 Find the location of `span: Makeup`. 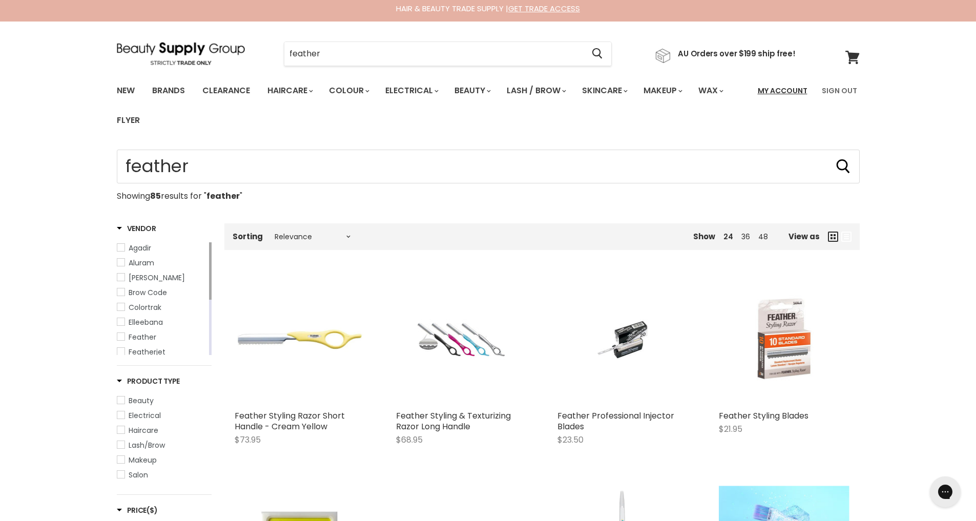

span: Makeup is located at coordinates (142, 460).